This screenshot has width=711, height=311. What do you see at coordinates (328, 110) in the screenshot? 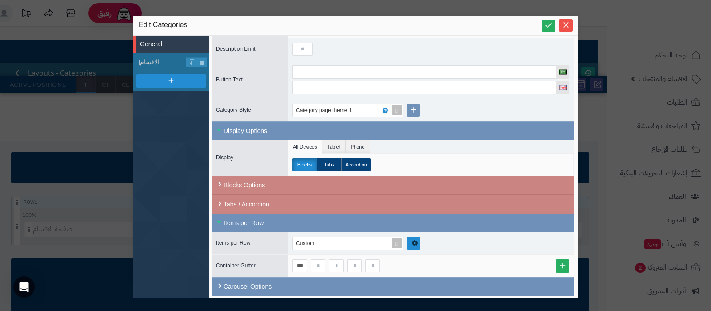
I see `div: Category page theme 1` at bounding box center [328, 110].